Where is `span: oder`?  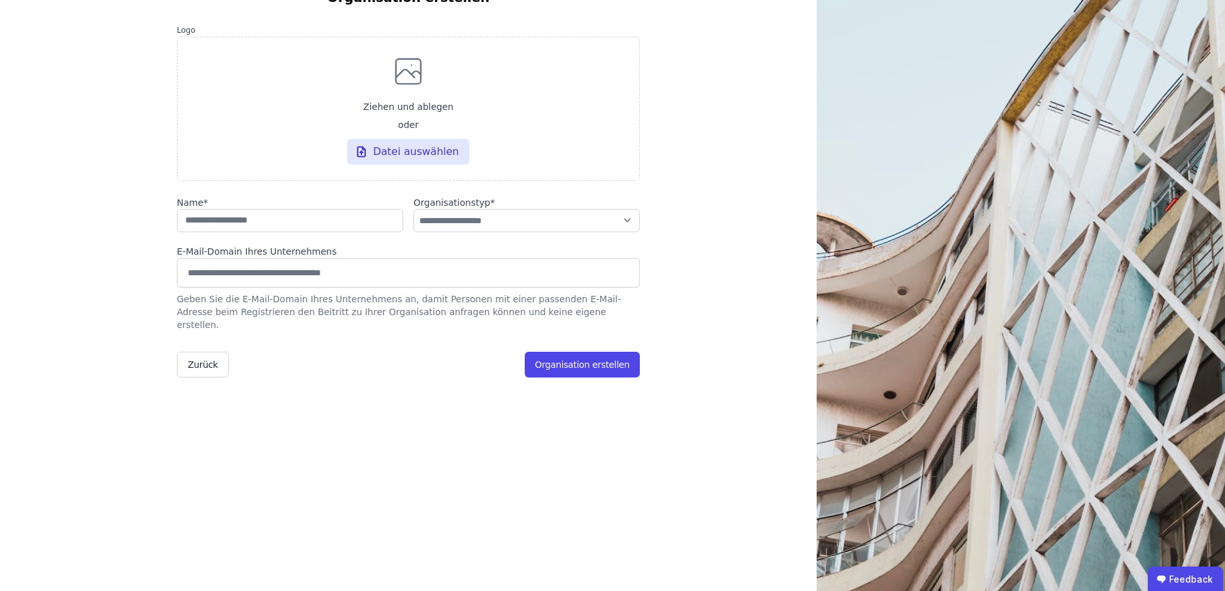
span: oder is located at coordinates (408, 125).